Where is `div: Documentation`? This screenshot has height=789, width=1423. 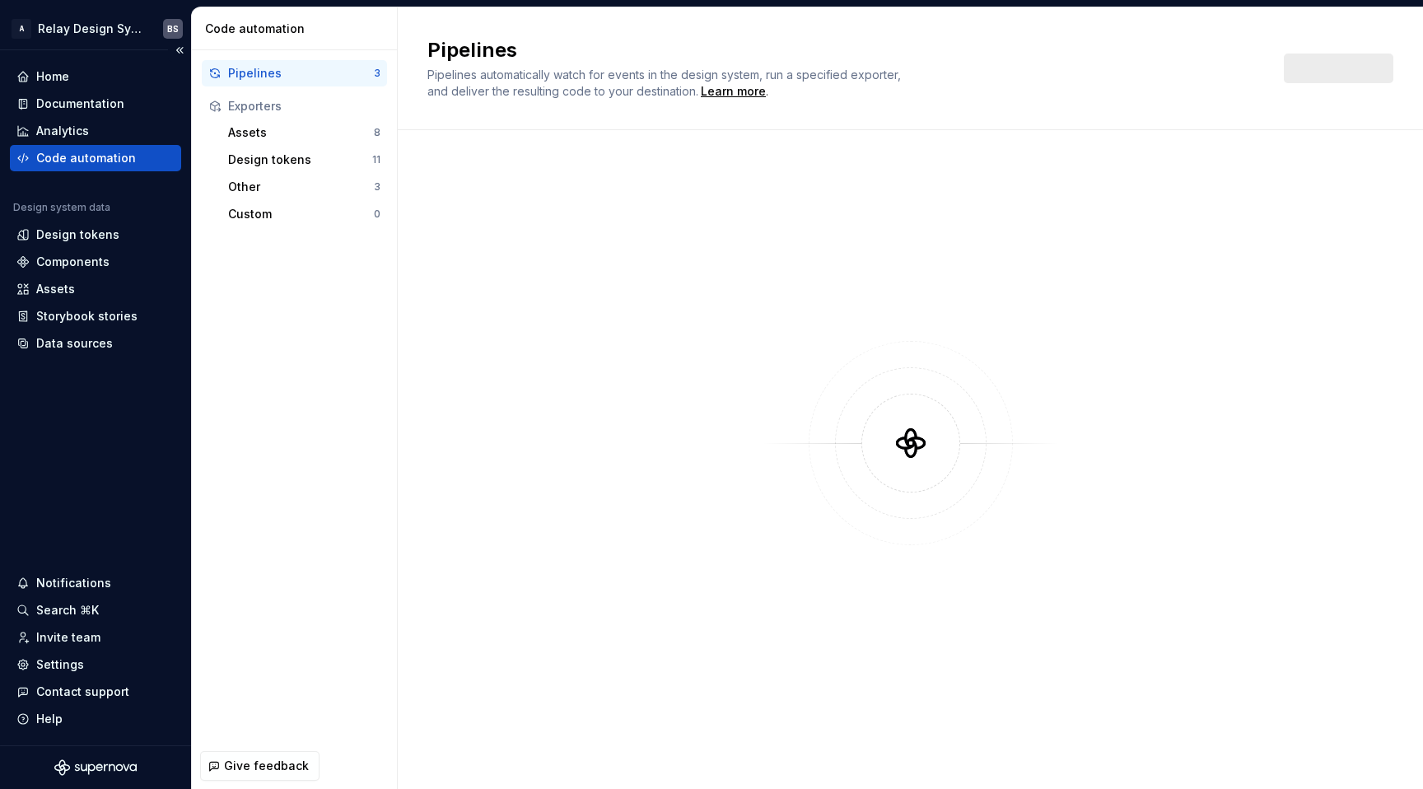
div: Documentation is located at coordinates (80, 104).